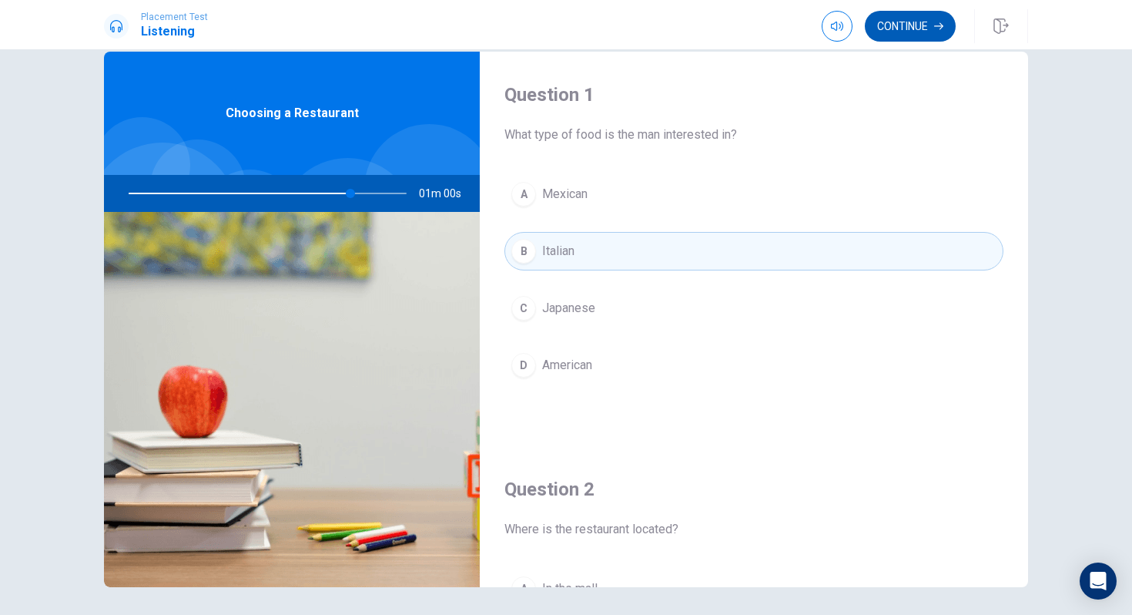  What do you see at coordinates (910, 26) in the screenshot?
I see `button: Continue` at bounding box center [910, 26].